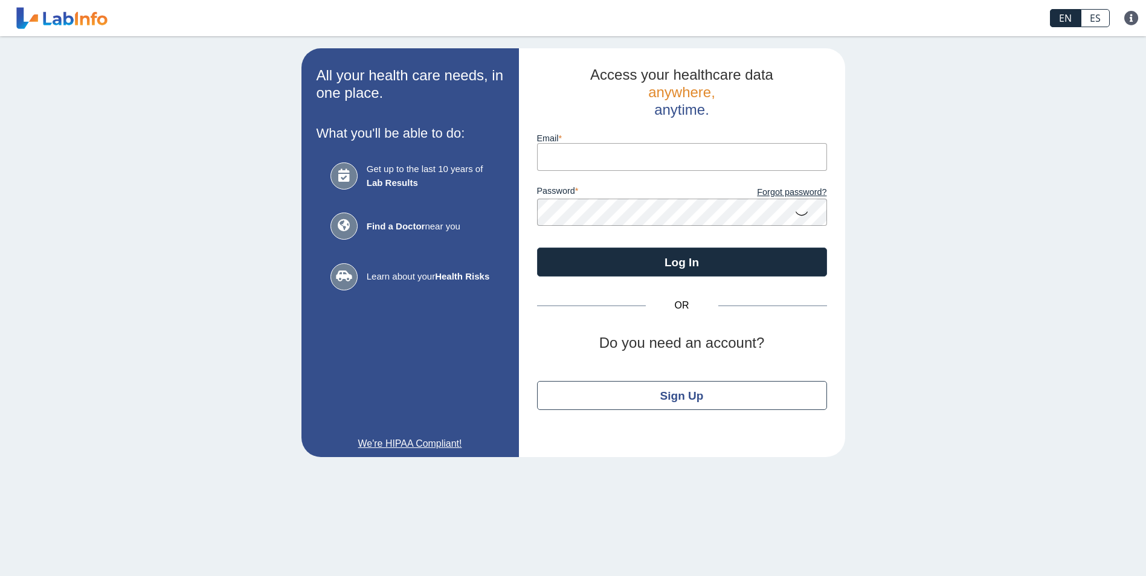 This screenshot has width=1146, height=576. What do you see at coordinates (1095, 18) in the screenshot?
I see `a: ES` at bounding box center [1095, 18].